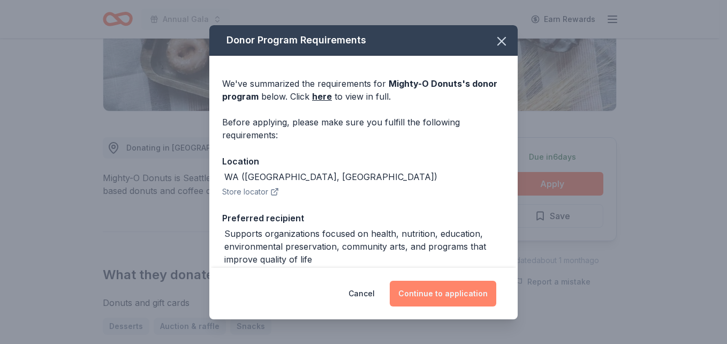  Describe the element at coordinates (363, 218) in the screenshot. I see `div: Preferred recipient` at that location.